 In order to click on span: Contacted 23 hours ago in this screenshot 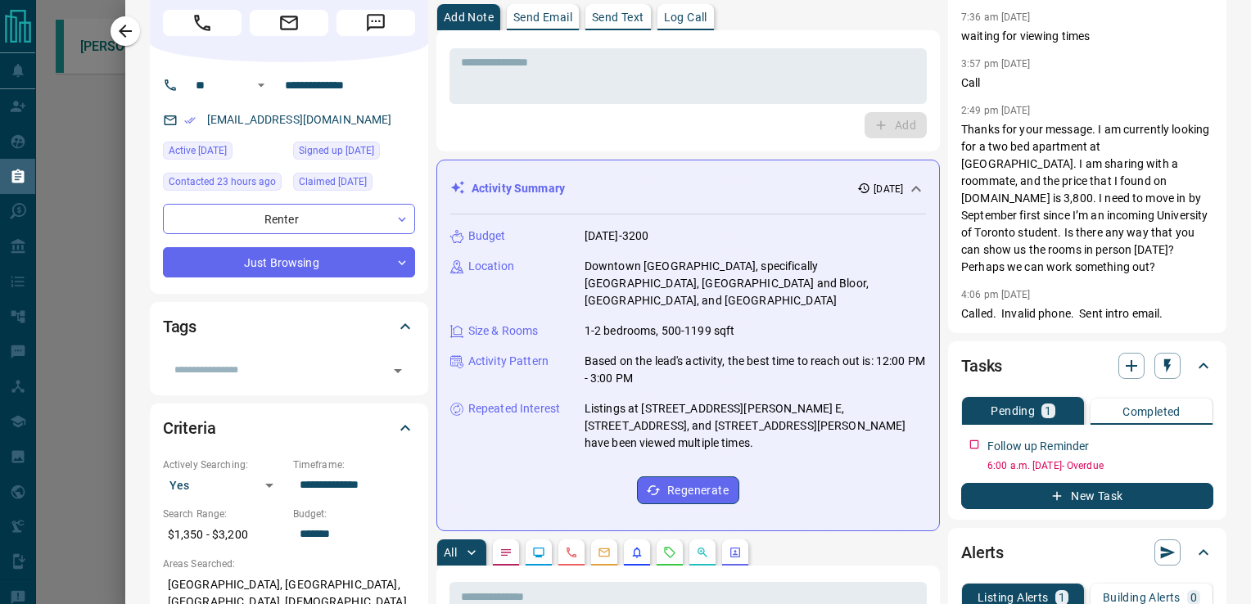, I will do `click(222, 182)`.